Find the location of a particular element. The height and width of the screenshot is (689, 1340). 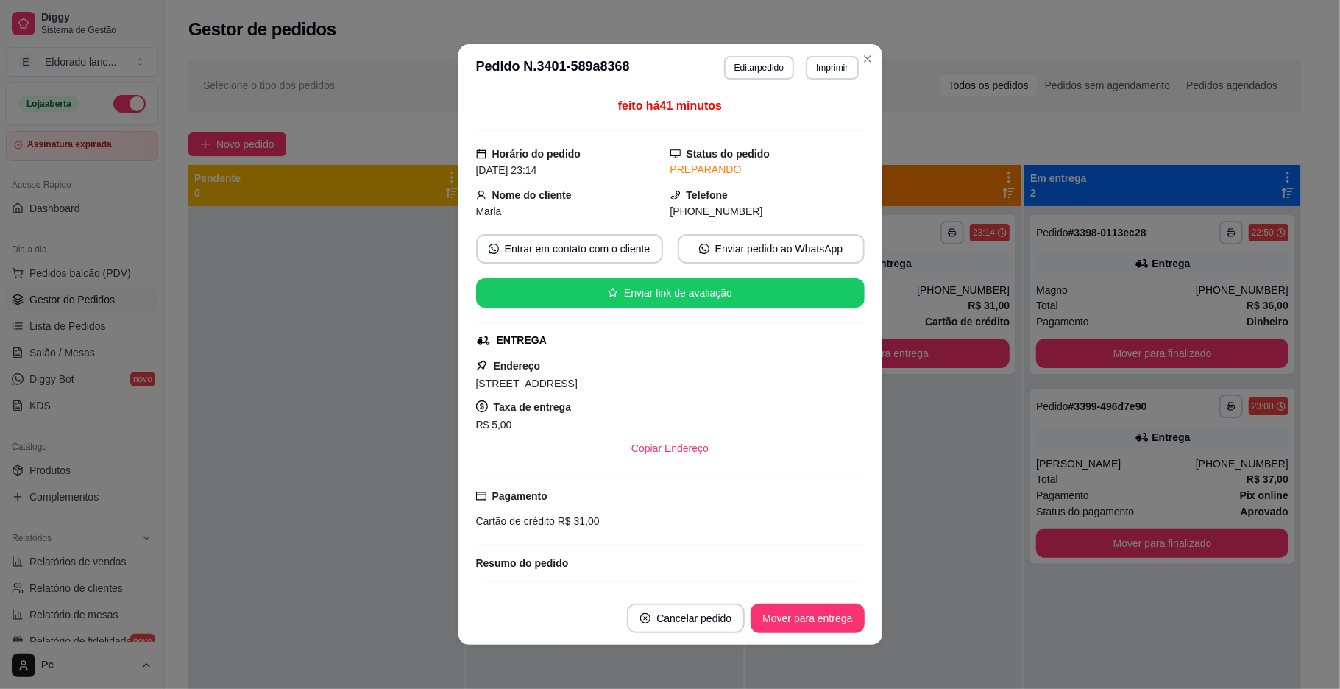

button: Imprimir is located at coordinates (832, 68).